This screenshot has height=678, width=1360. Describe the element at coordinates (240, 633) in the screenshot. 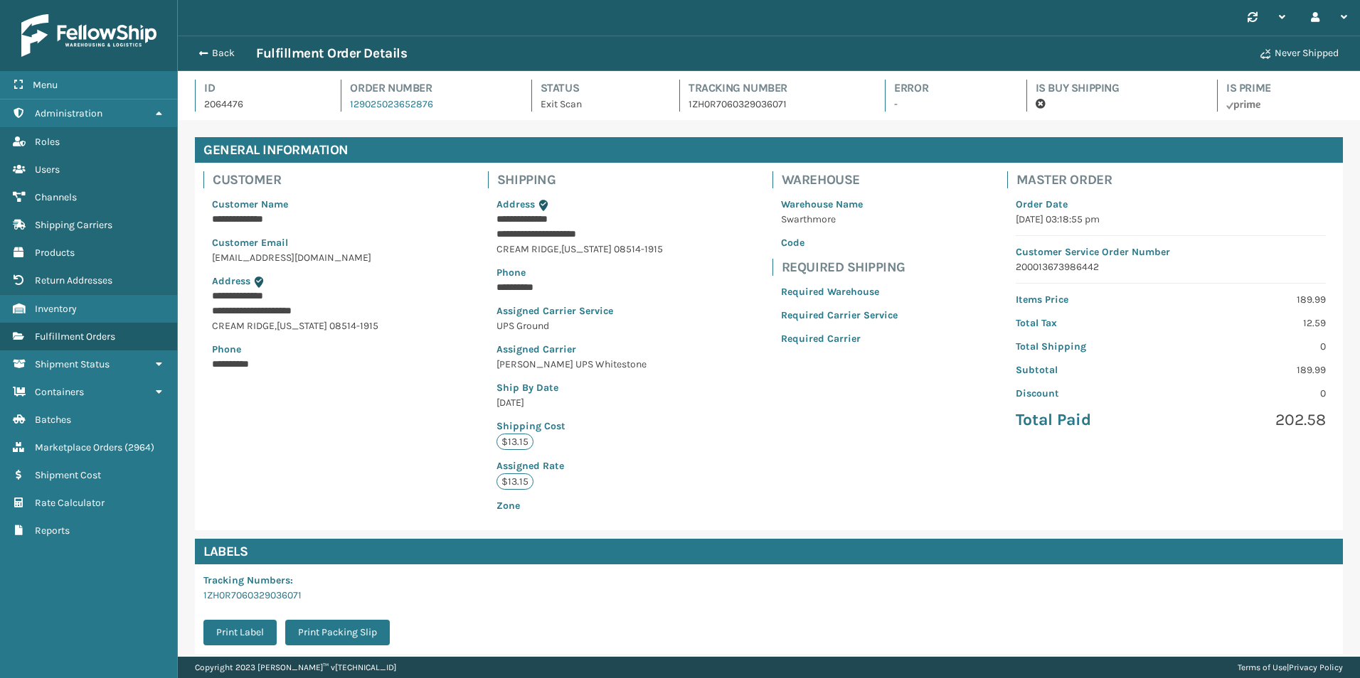

I see `button: Print Label` at that location.